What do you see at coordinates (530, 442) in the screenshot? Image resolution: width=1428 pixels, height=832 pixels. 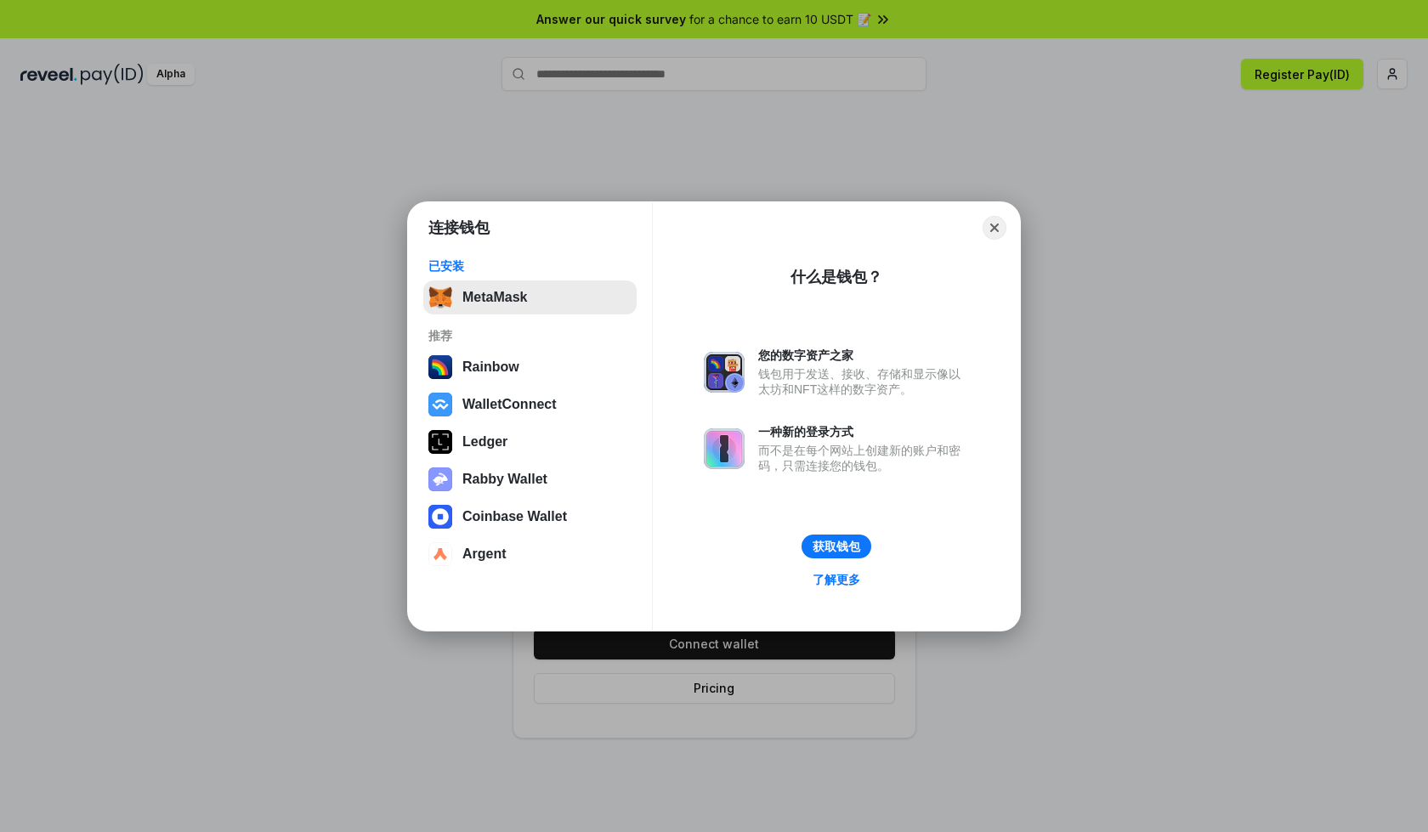 I see `button: Ledger` at bounding box center [530, 442].